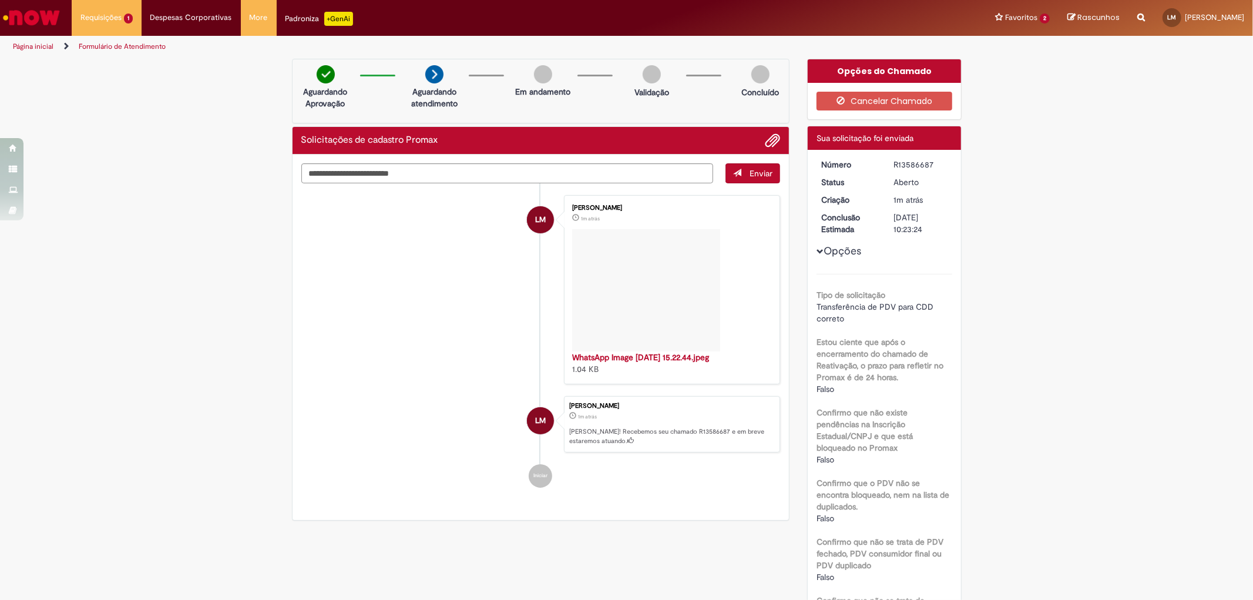 The image size is (1253, 600). Describe the element at coordinates (128, 18) in the screenshot. I see `span: 1` at that location.